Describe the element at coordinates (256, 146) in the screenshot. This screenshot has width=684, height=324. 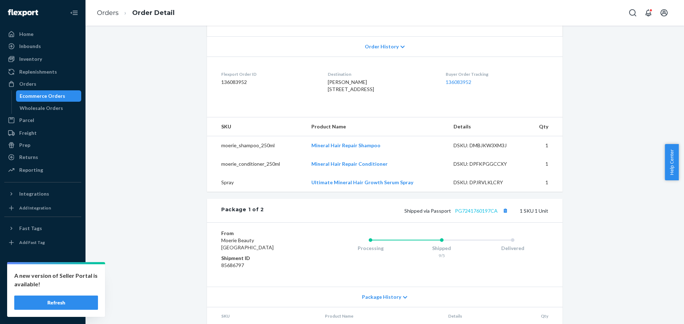
I see `td: moerie_shampoo_250ml` at that location.